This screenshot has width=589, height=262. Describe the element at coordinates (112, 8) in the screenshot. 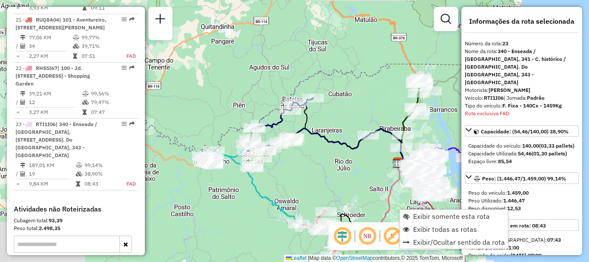

I see `td: 09:11` at that location.